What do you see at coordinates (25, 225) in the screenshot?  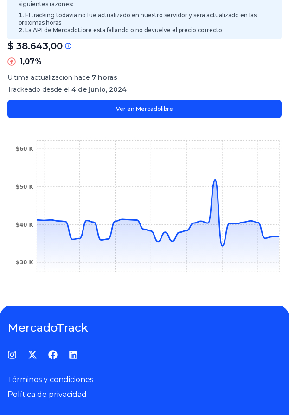 I see `tspan: $40 K` at bounding box center [25, 225].